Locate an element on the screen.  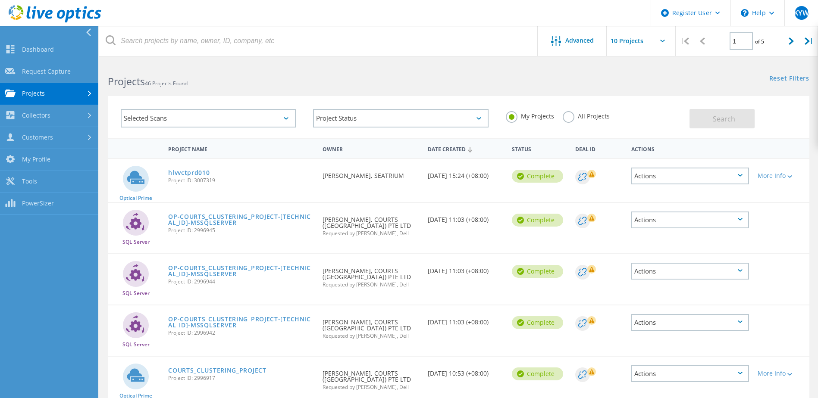
div: Project Status is located at coordinates (401, 118).